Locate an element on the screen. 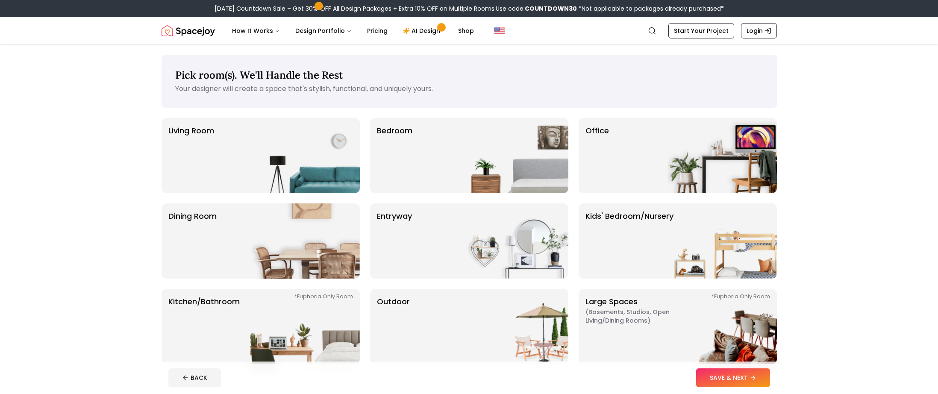 The height and width of the screenshot is (394, 938). img: United States is located at coordinates (499, 31).